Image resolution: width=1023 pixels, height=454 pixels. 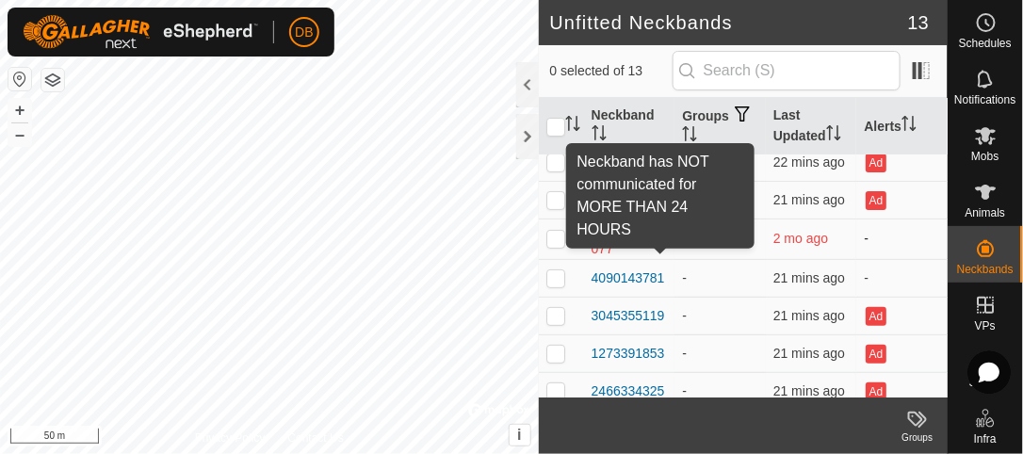 I want to click on th: Groups, so click(x=720, y=126).